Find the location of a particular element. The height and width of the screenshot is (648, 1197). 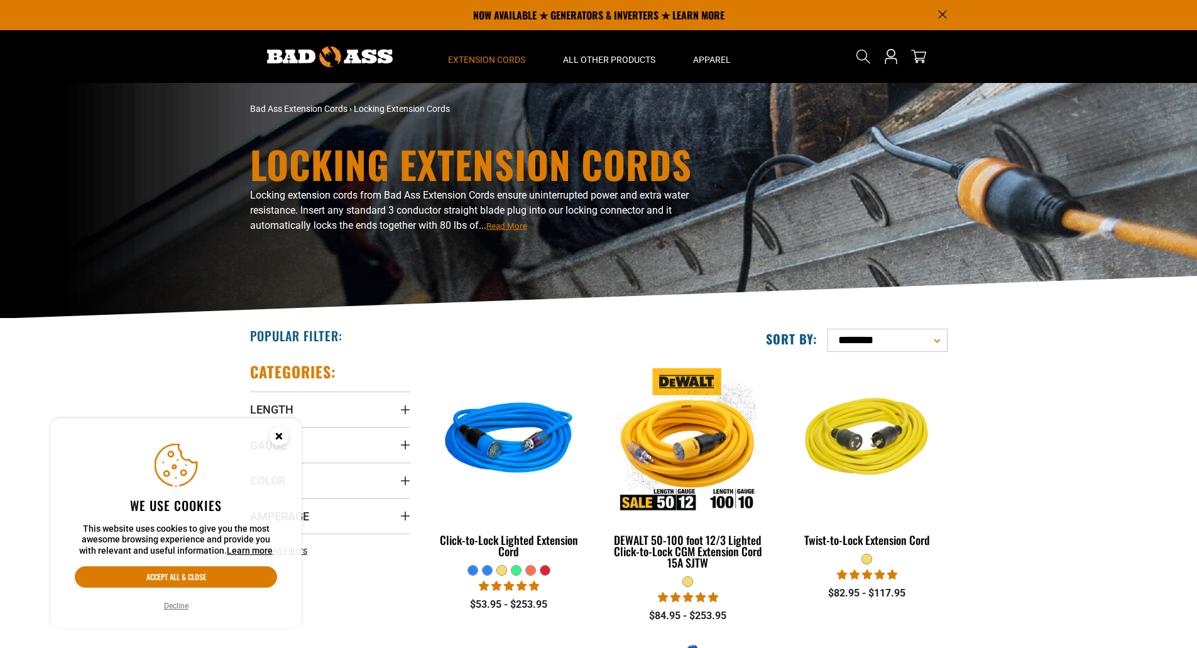

label: Sort by: is located at coordinates (792, 339).